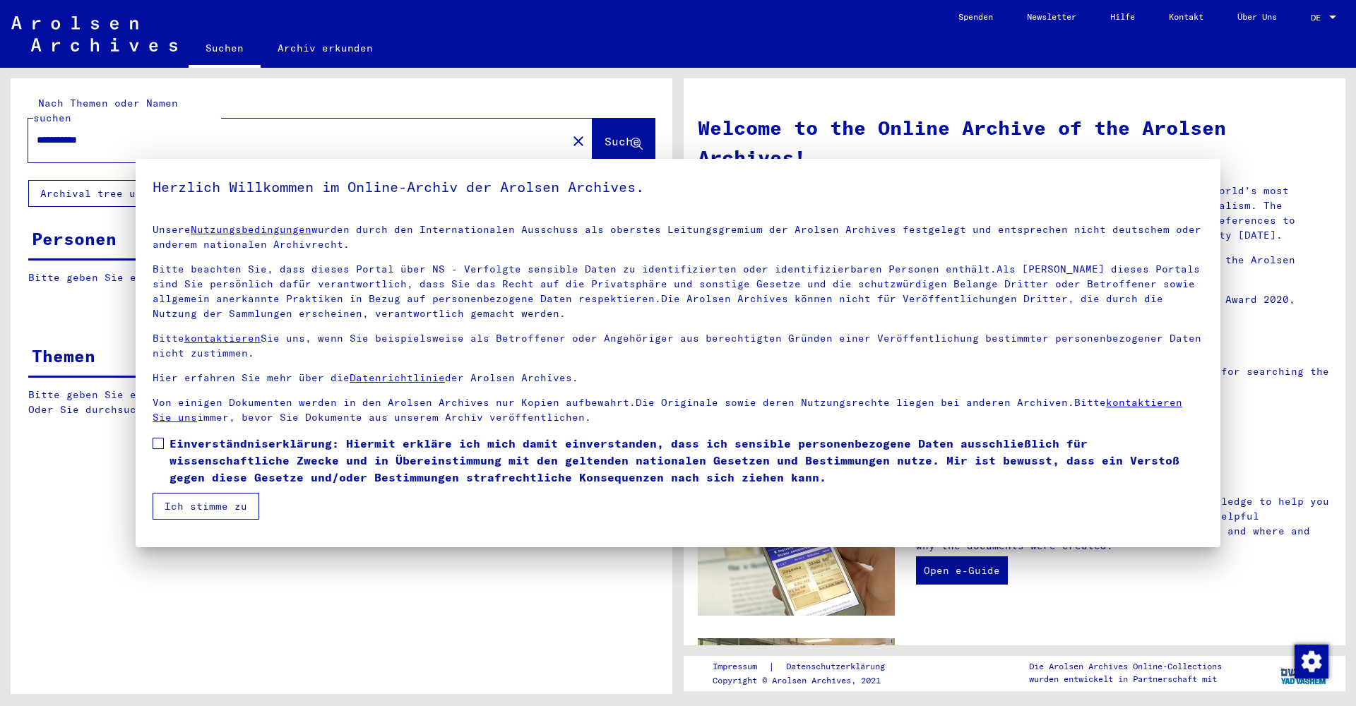  Describe the element at coordinates (678, 237) in the screenshot. I see `p: Unsere wurden durch den Internationalen Ausschuss als oberstes Leitungsgremium der Arolsen Archiv...` at that location.